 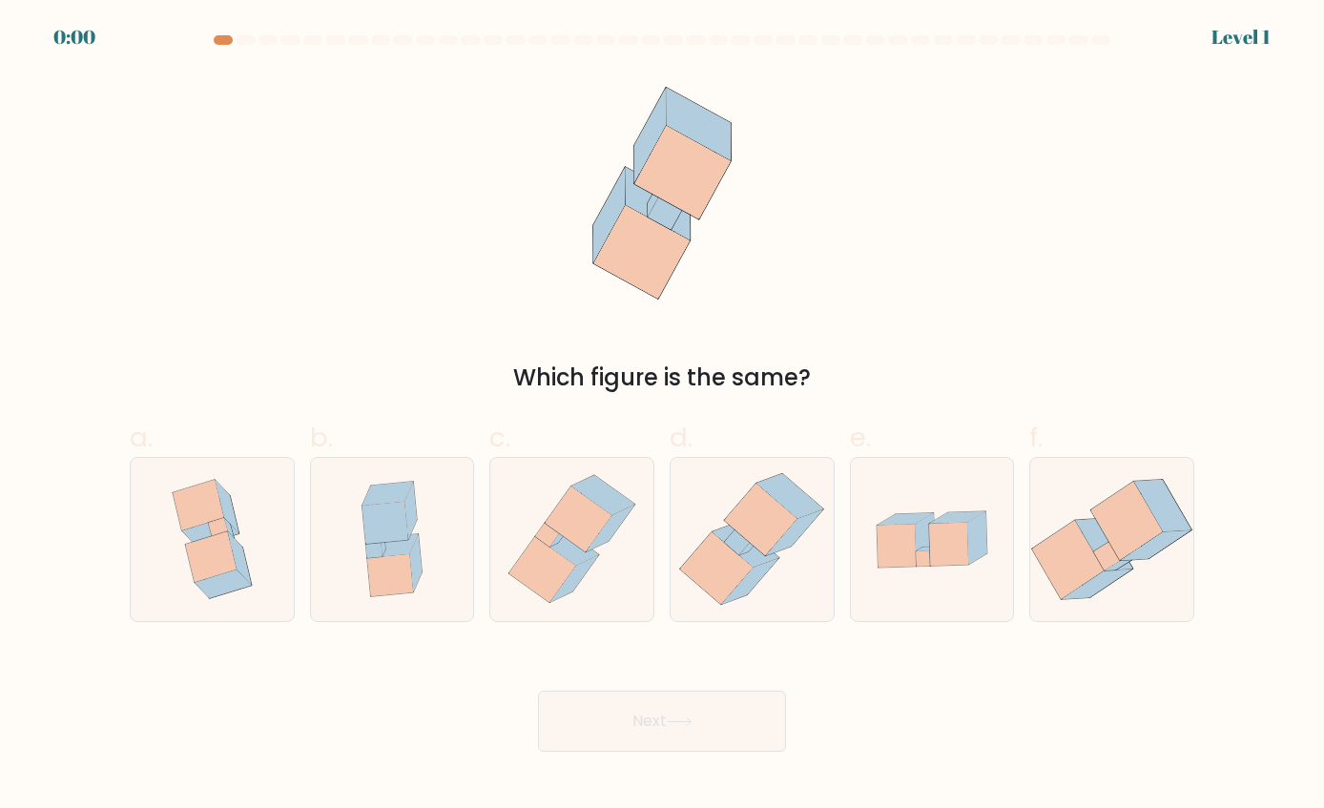 What do you see at coordinates (141, 437) in the screenshot?
I see `span: a.` at bounding box center [141, 437].